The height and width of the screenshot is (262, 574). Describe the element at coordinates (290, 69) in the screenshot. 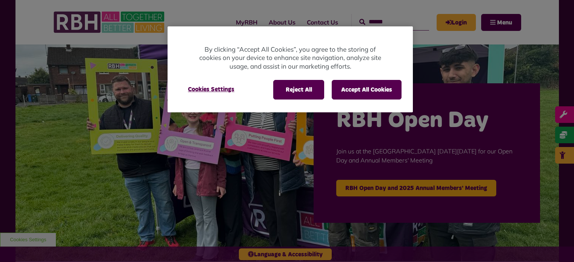

I see `div: Privacy` at that location.